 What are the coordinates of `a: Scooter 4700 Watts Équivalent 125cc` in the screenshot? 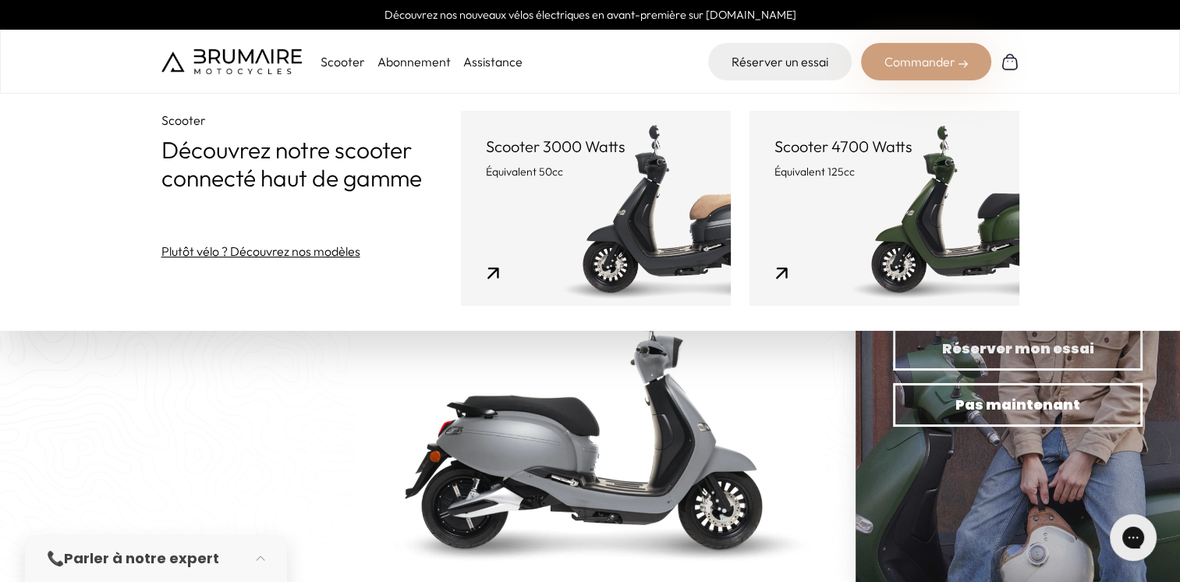 It's located at (884, 208).